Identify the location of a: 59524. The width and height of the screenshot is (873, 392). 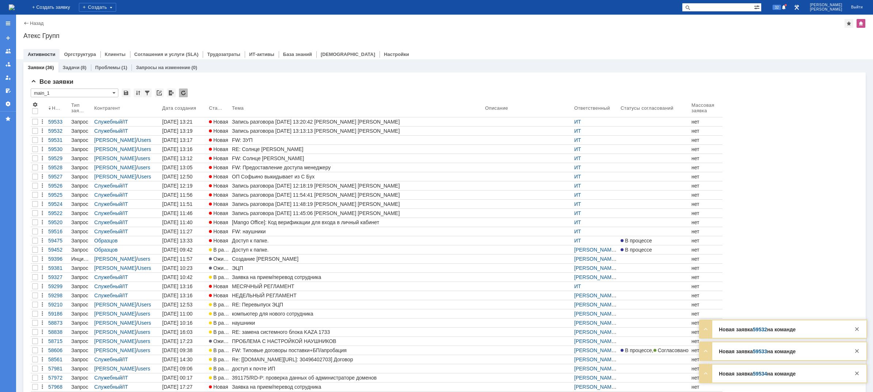
(58, 204).